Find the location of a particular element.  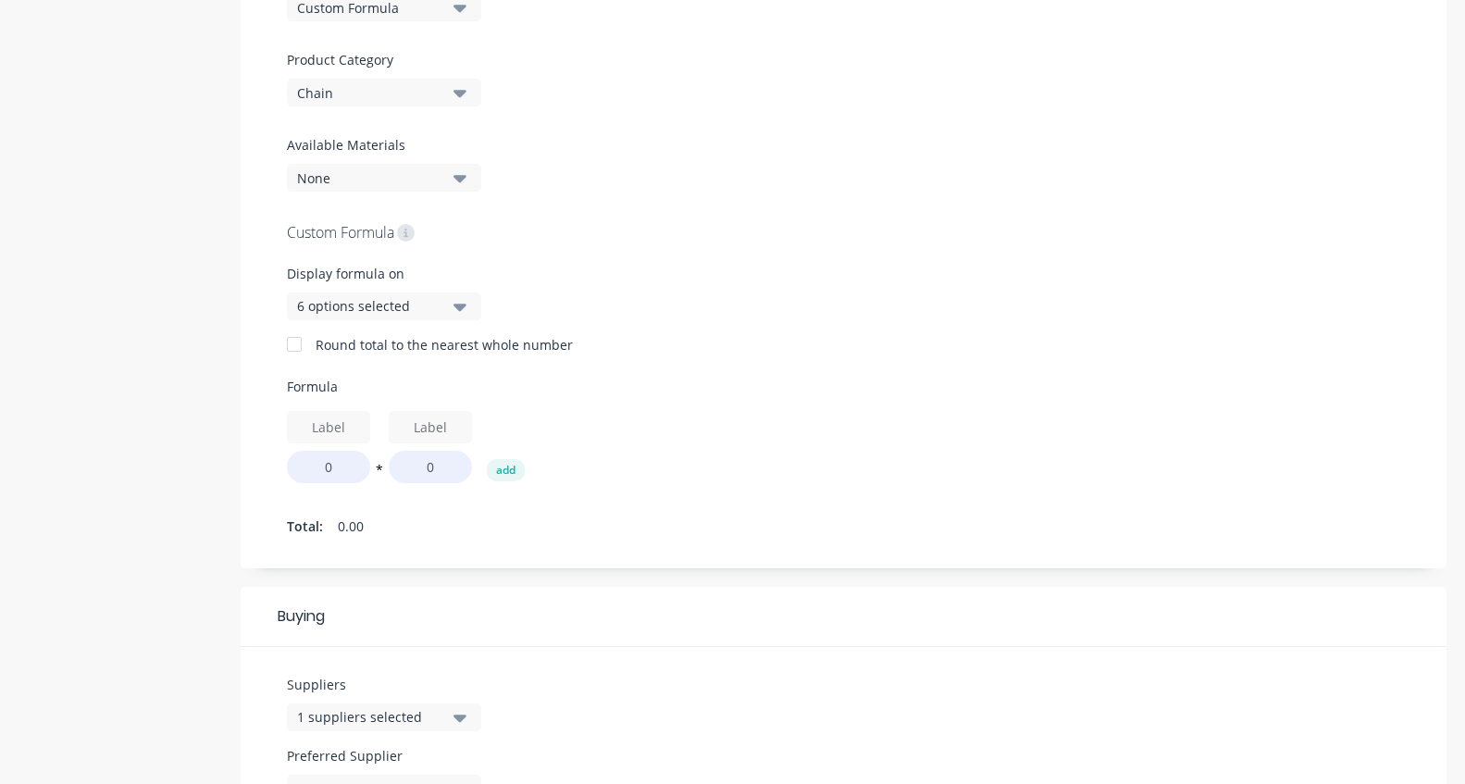

label: Suppliers is located at coordinates (384, 684).